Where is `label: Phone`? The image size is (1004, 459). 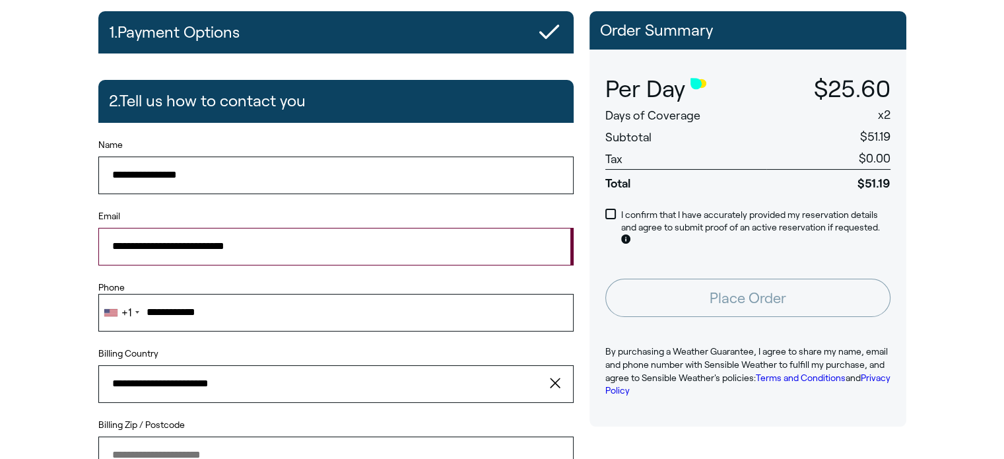
label: Phone is located at coordinates (336, 288).